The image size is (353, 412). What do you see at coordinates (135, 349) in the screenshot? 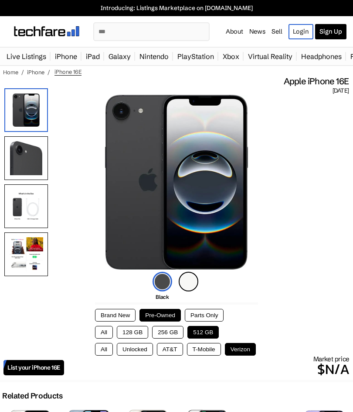
I see `button: Unlocked` at bounding box center [135, 349].